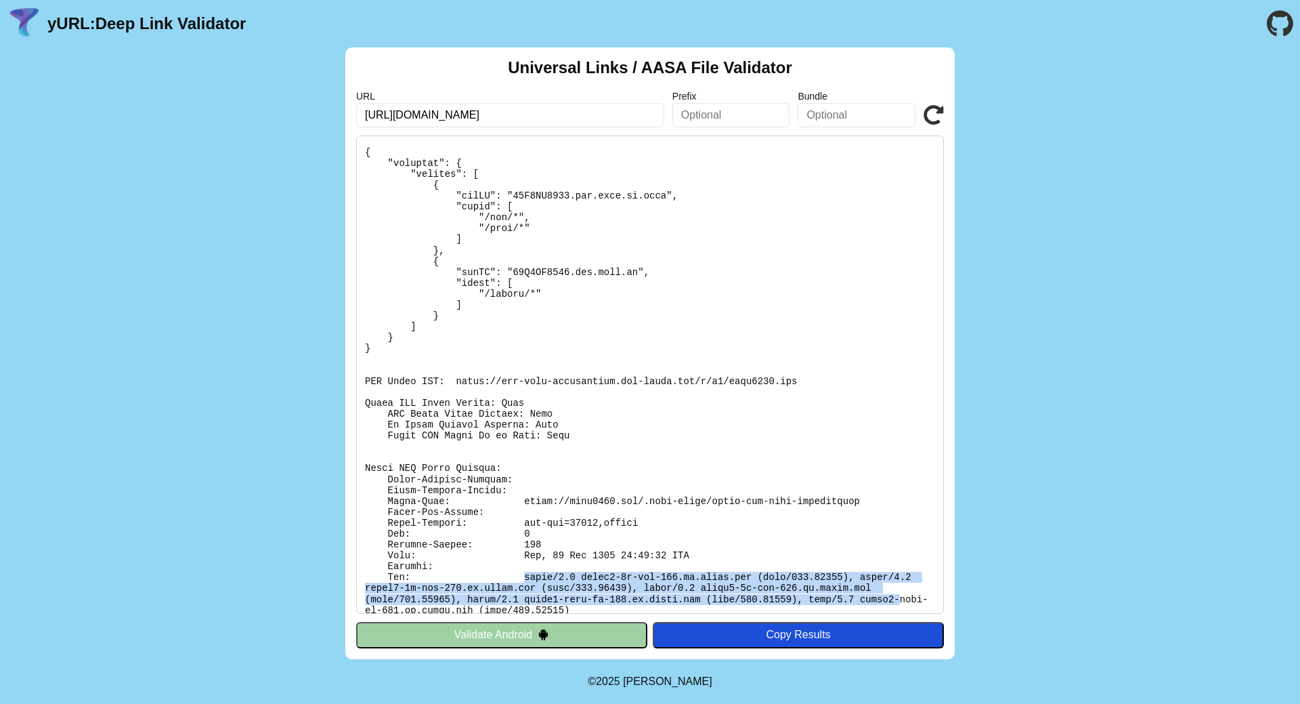 The image size is (1300, 704). Describe the element at coordinates (146, 24) in the screenshot. I see `a: yURL:Deep Link Validator` at that location.